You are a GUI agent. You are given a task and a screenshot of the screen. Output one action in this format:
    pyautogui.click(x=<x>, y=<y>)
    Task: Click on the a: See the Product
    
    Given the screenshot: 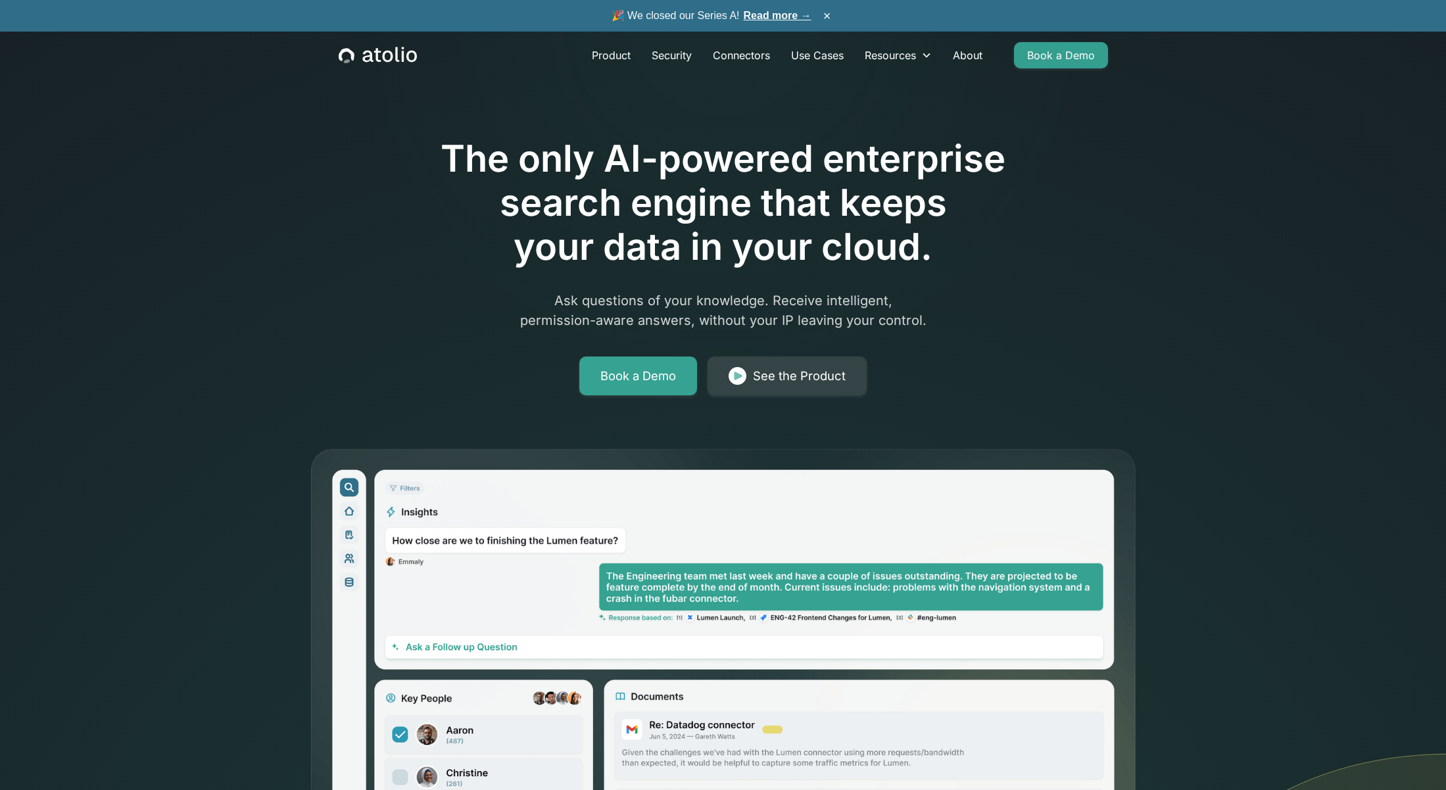 What is the action you would take?
    pyautogui.click(x=787, y=376)
    